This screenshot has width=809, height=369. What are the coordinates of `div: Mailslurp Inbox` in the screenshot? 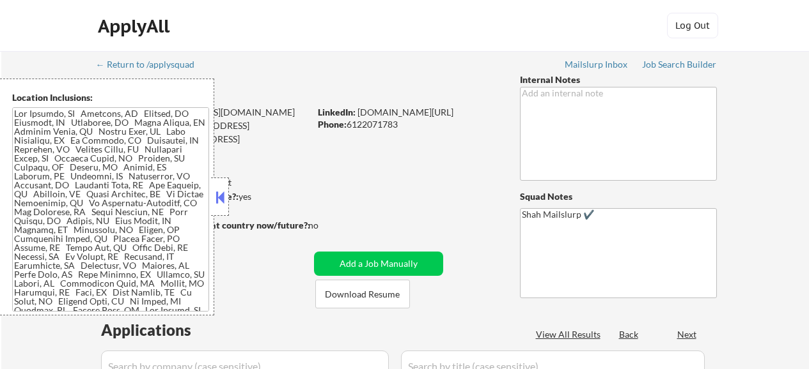 It's located at (596, 65).